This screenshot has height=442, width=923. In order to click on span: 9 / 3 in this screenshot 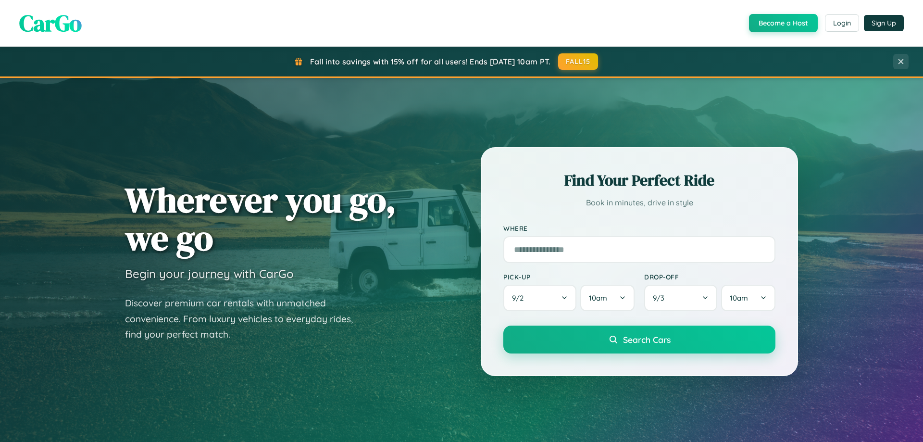, I will do `click(661, 298)`.